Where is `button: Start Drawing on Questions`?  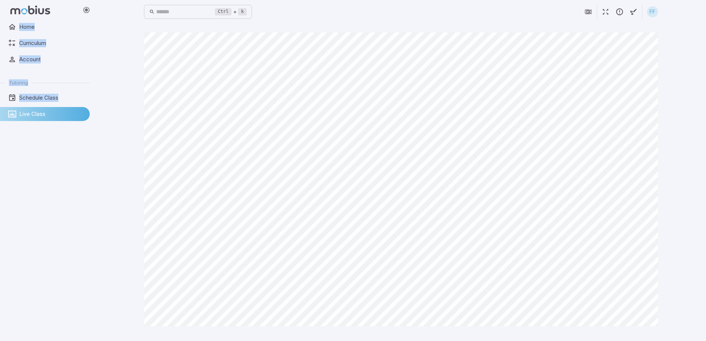
button: Start Drawing on Questions is located at coordinates (634, 12).